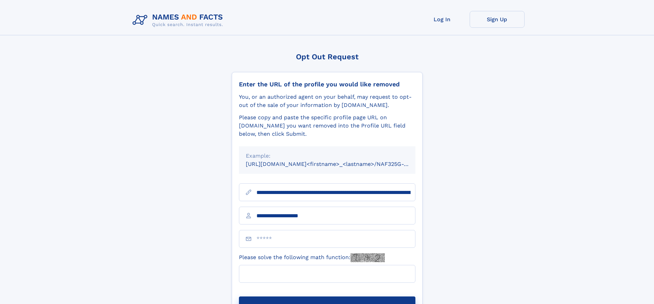  What do you see at coordinates (327, 101) in the screenshot?
I see `div: You, or an authorized agent on your behalf, may request to opt-out of the sale of your informatio...` at bounding box center [327, 101].